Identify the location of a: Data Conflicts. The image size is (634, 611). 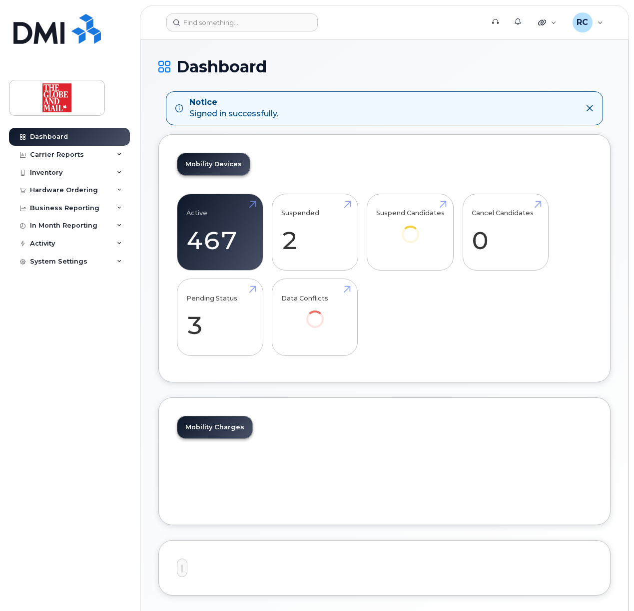
(315, 313).